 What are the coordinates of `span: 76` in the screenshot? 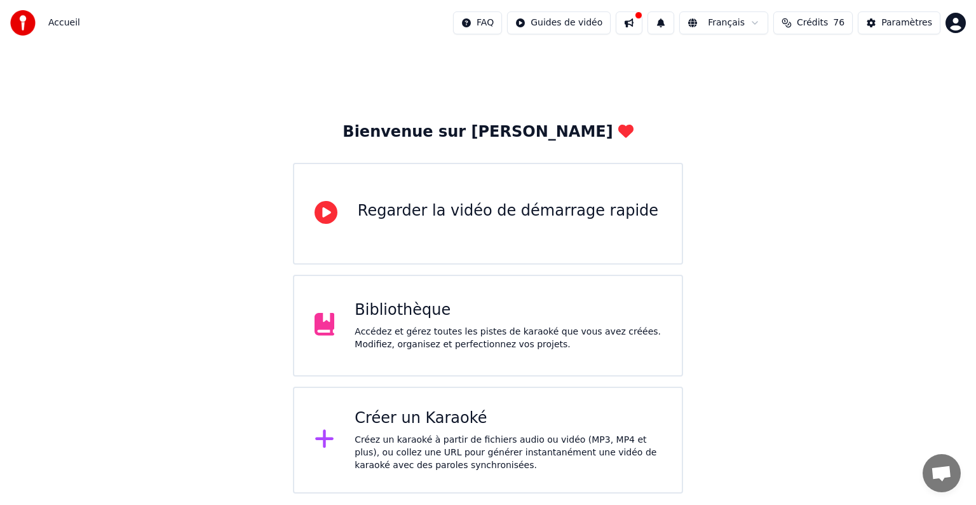 It's located at (839, 23).